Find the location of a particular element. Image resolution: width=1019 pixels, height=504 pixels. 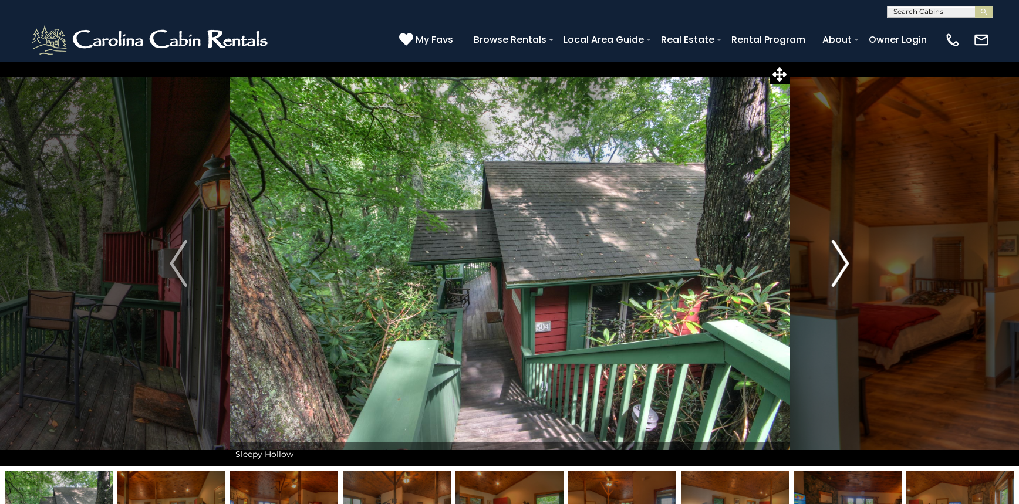

a: Browse Rentals is located at coordinates (510, 39).